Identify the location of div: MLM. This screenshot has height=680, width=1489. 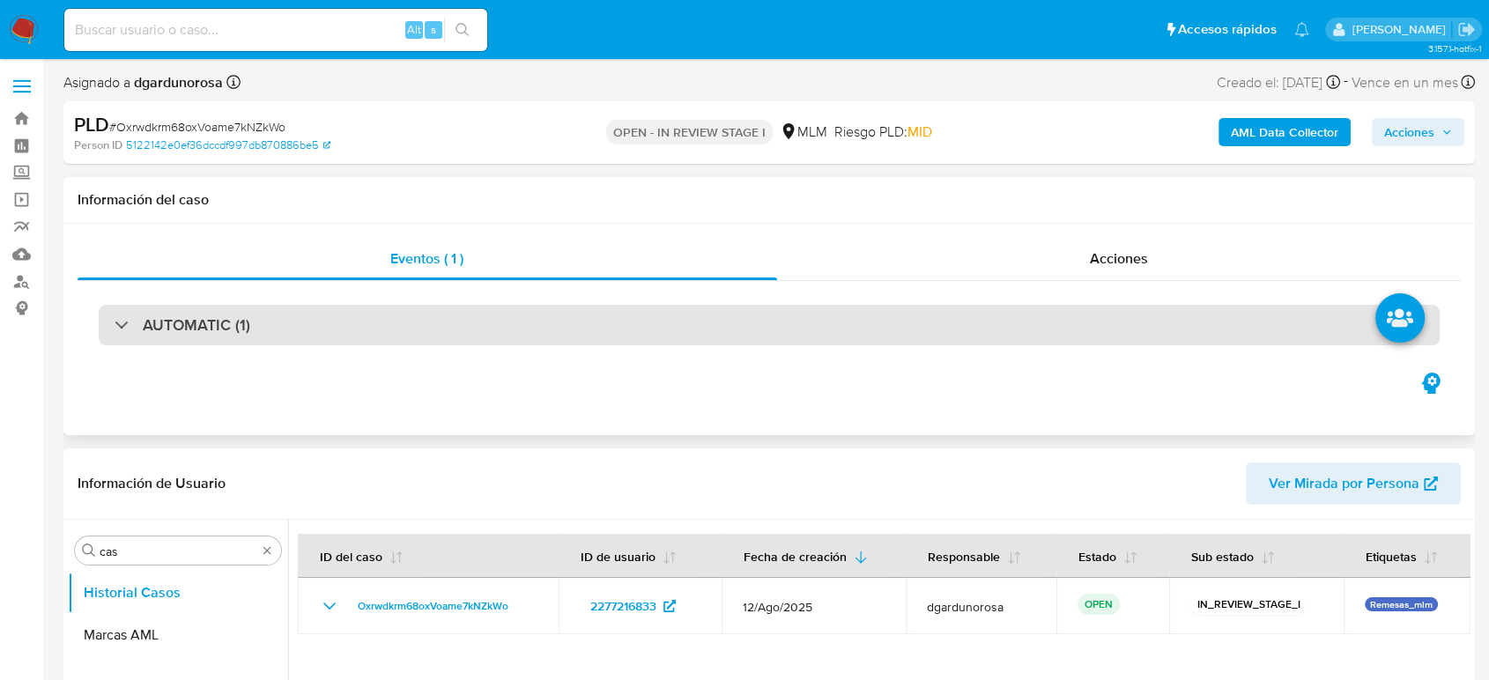
(803, 132).